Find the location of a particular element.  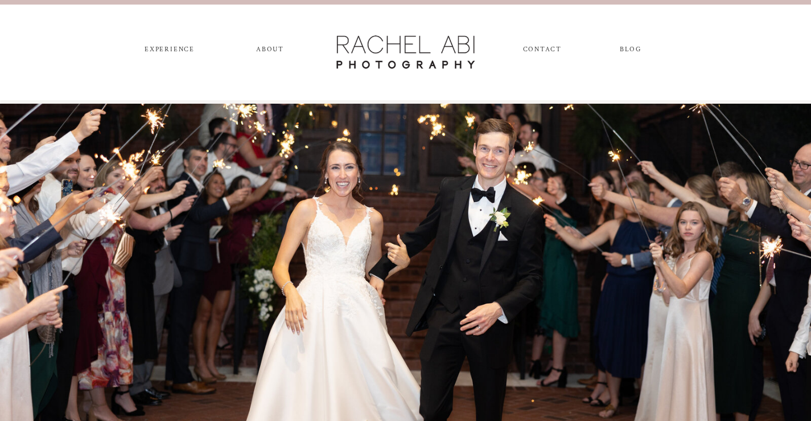

nav: experience is located at coordinates (170, 52).